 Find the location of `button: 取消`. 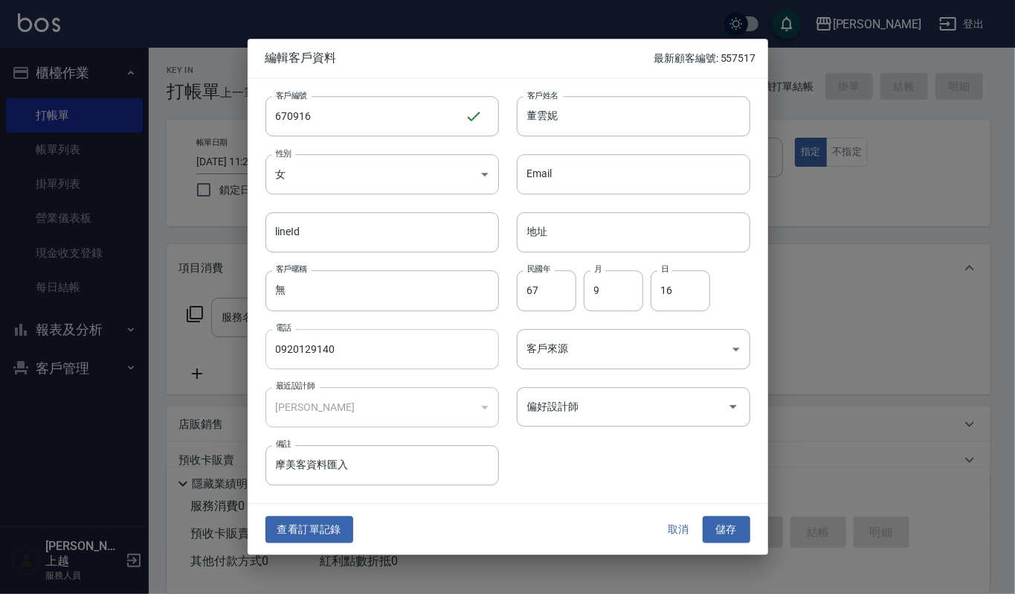

button: 取消 is located at coordinates (679, 529).